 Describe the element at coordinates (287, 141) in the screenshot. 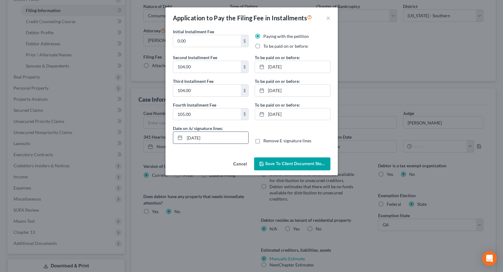

I see `label: Remove E-signature lines` at that location.